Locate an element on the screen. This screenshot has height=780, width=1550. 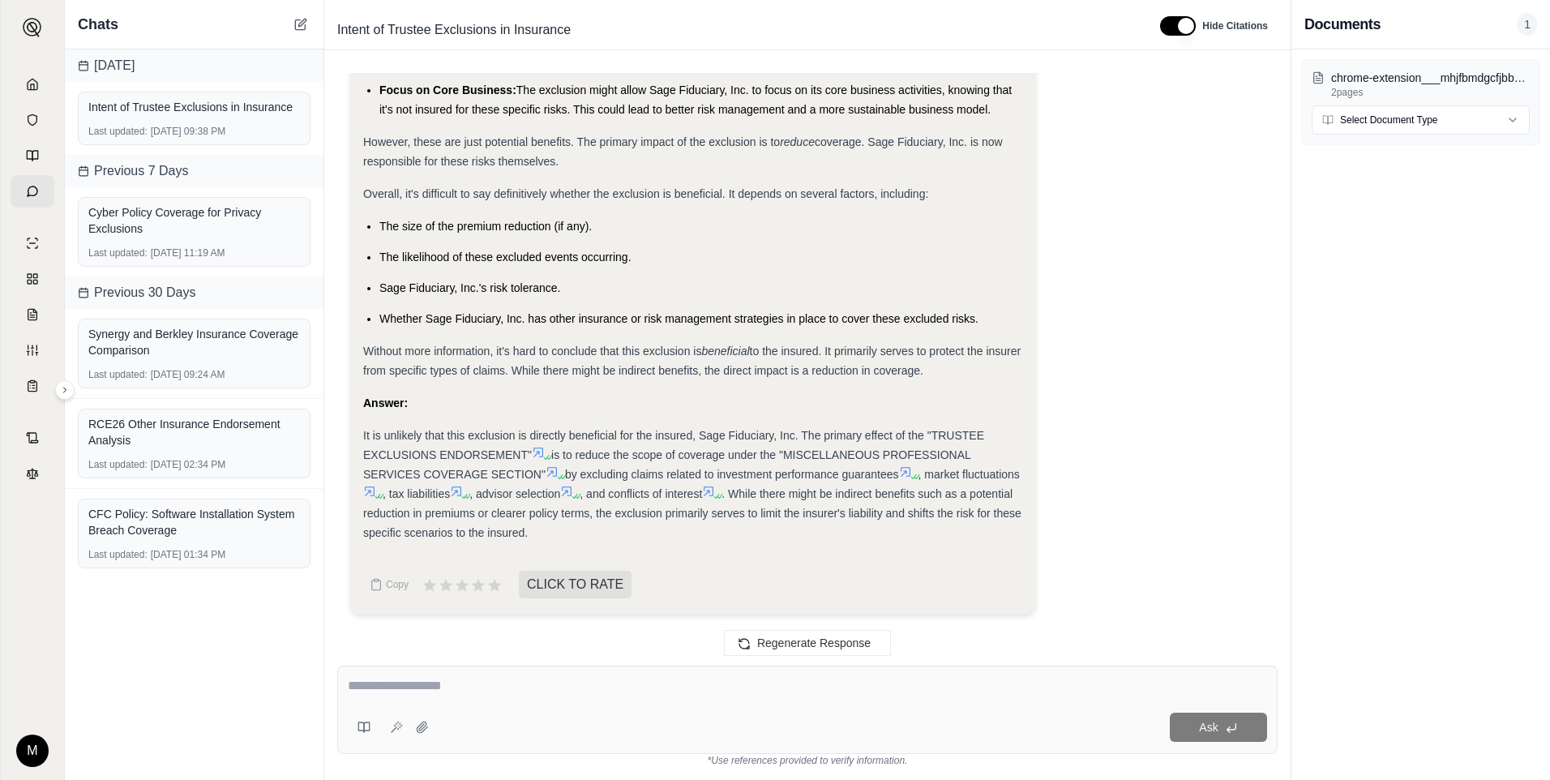
span: Intent of Trustee Exclusions in Insurance is located at coordinates (454, 30).